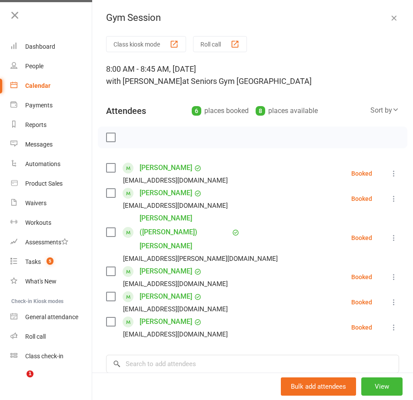  I want to click on a: Product Sales, so click(51, 183).